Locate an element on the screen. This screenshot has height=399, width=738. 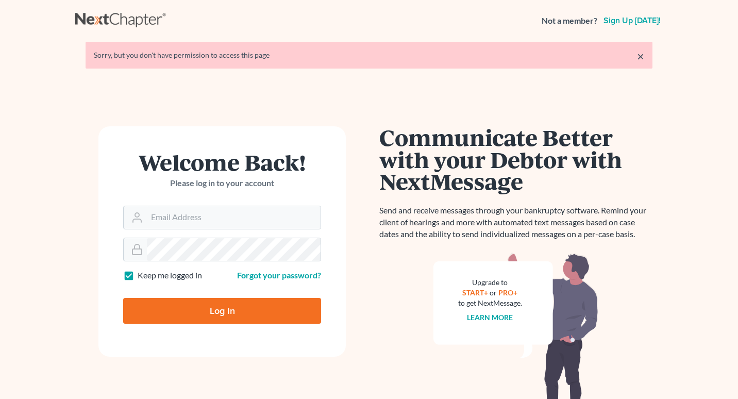
div: Sorry, but you don't have permission to access this page is located at coordinates (369, 55).